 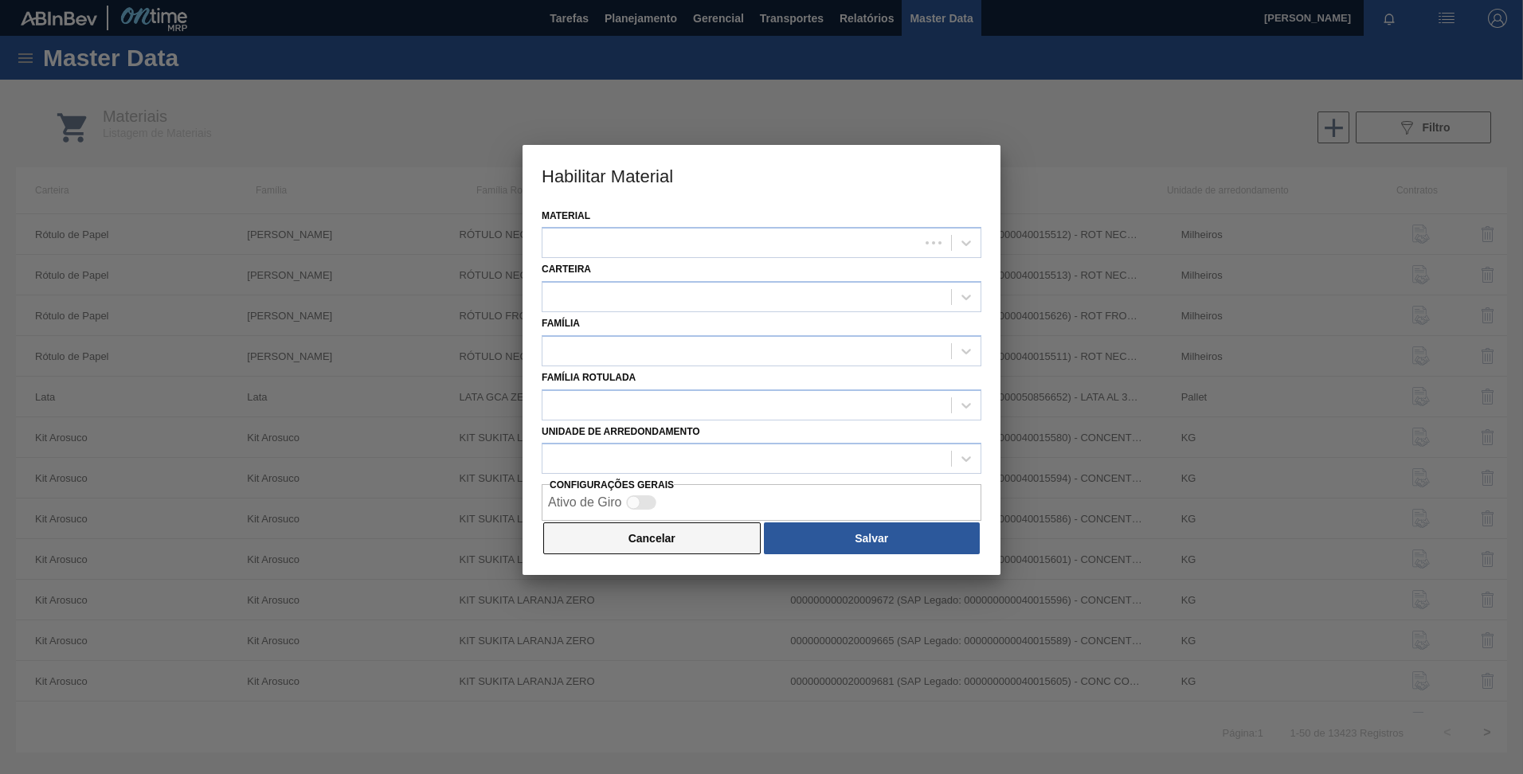 What do you see at coordinates (612, 485) in the screenshot?
I see `label: Configurações Gerais` at bounding box center [612, 485].